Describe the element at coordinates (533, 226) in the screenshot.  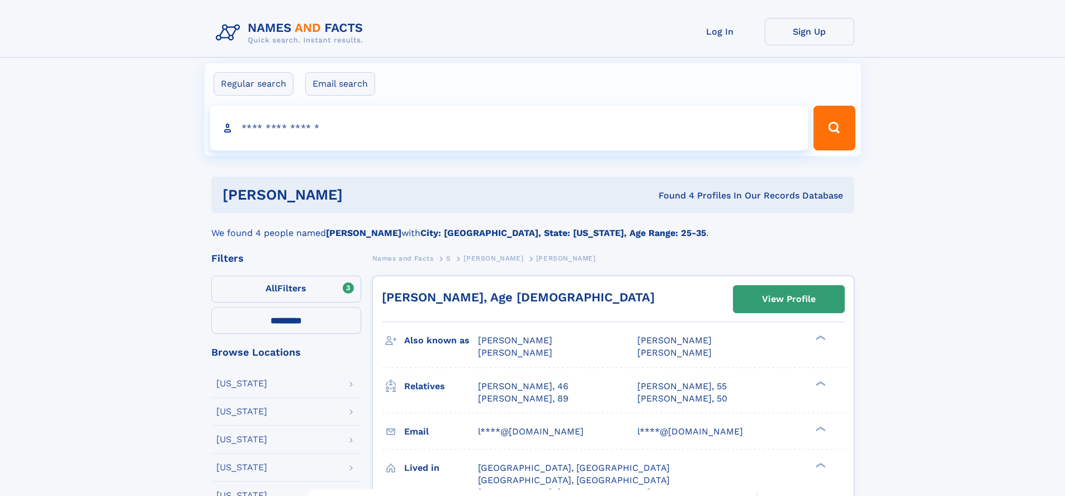
I see `div: We found 4 people named with .` at that location.